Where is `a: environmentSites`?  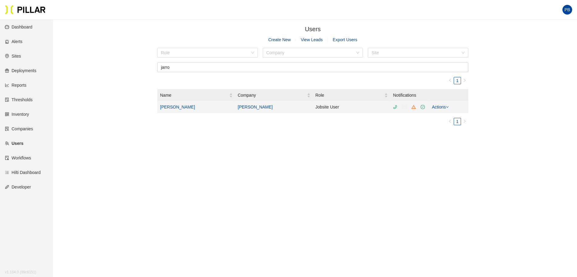 a: environmentSites is located at coordinates (13, 56).